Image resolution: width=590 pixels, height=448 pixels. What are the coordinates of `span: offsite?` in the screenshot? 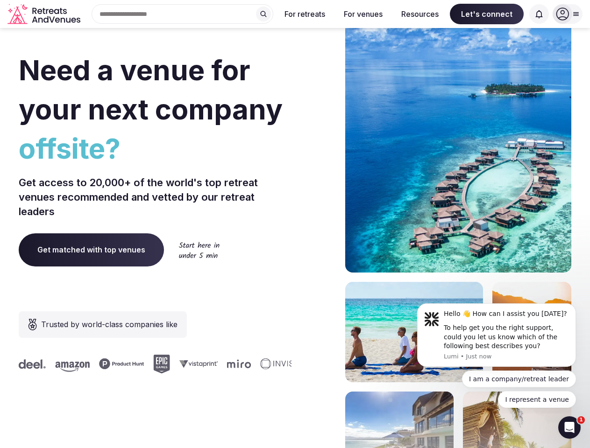 It's located at (155, 149).